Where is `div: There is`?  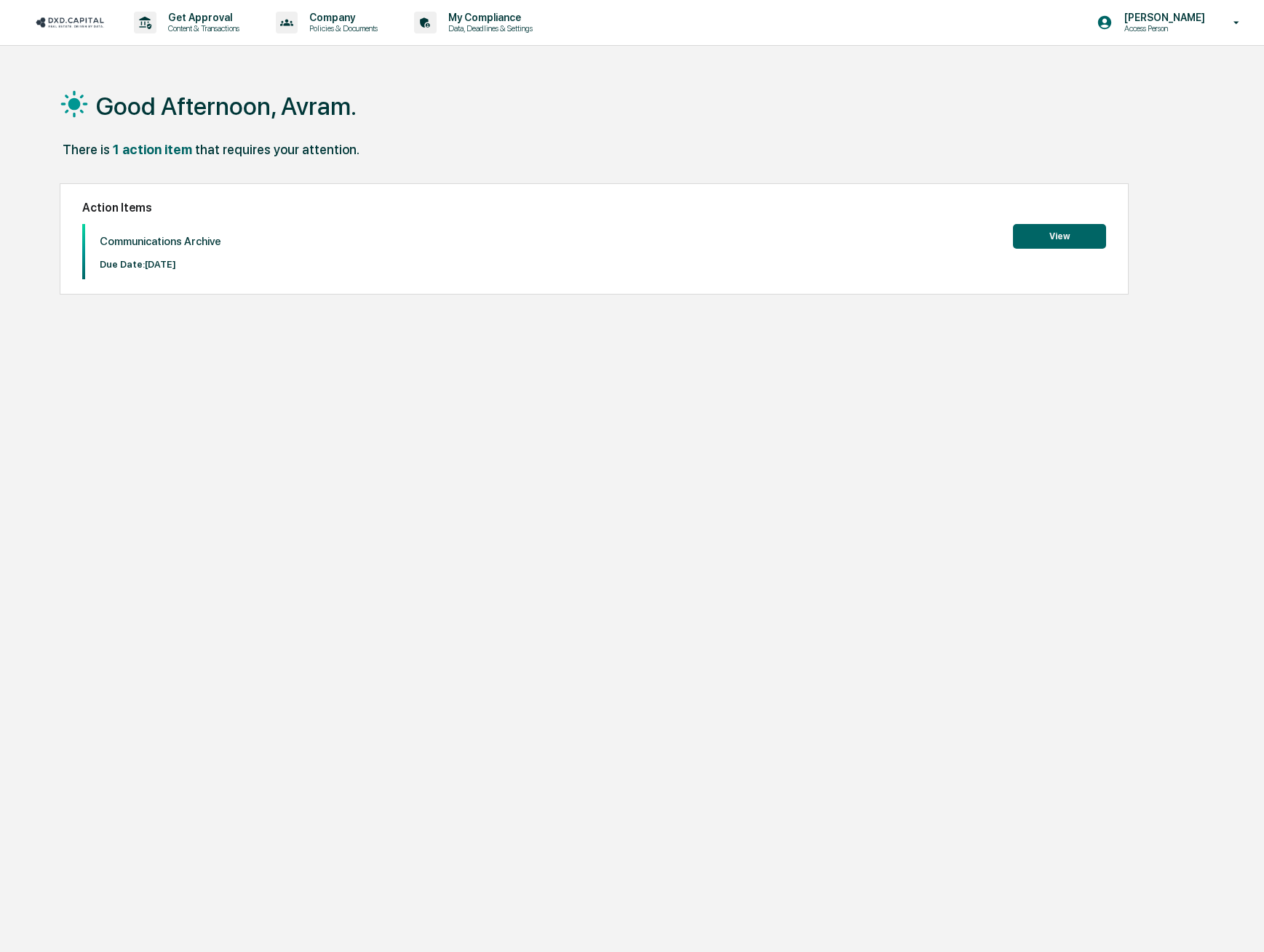
div: There is is located at coordinates (86, 149).